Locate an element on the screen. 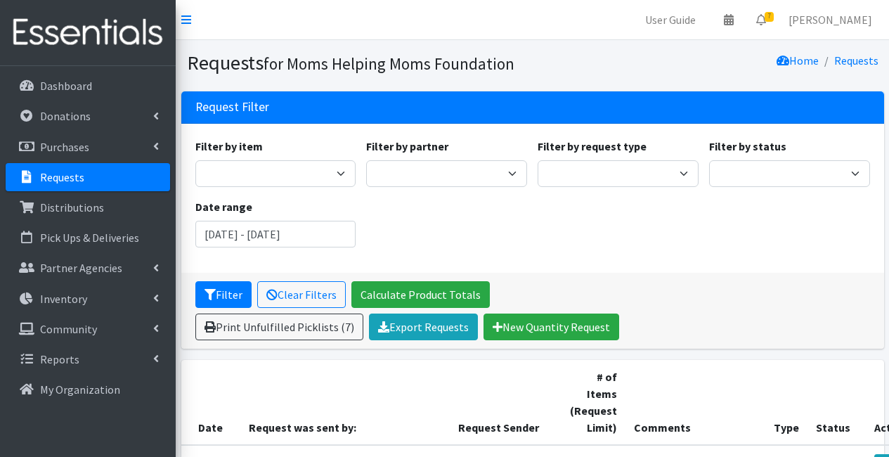 This screenshot has width=889, height=457. p: Partner Agencies is located at coordinates (81, 268).